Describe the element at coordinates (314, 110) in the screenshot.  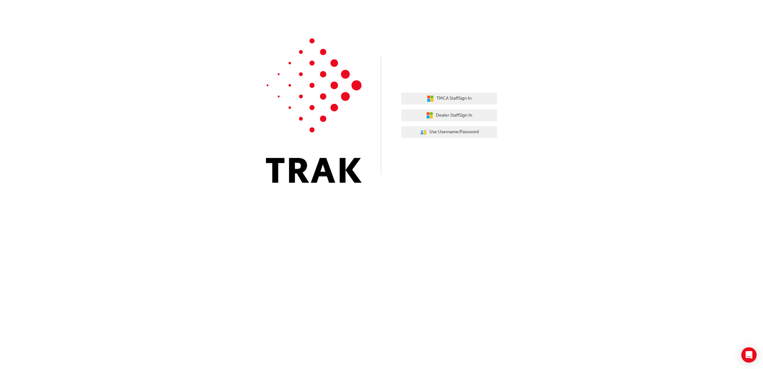
I see `img: Trak` at that location.